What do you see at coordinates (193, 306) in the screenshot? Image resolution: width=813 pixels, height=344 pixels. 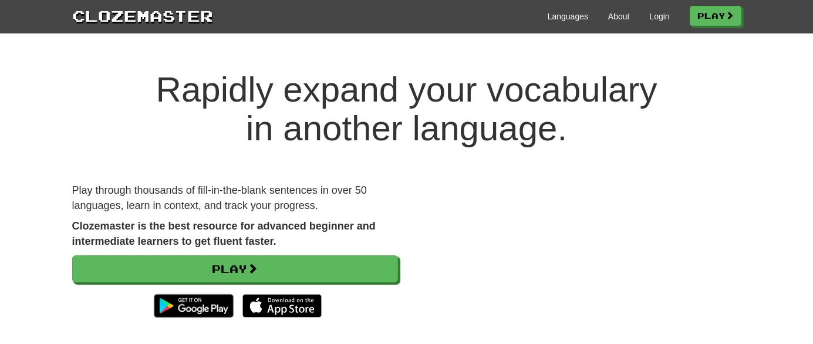 I see `img: Get it on Google Play` at bounding box center [193, 306].